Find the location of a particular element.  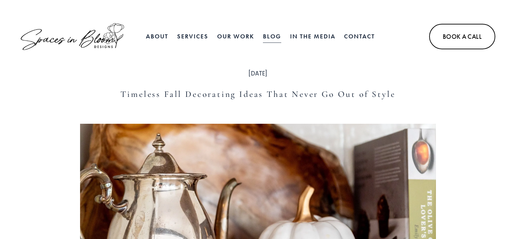

a: Contact is located at coordinates (359, 37).